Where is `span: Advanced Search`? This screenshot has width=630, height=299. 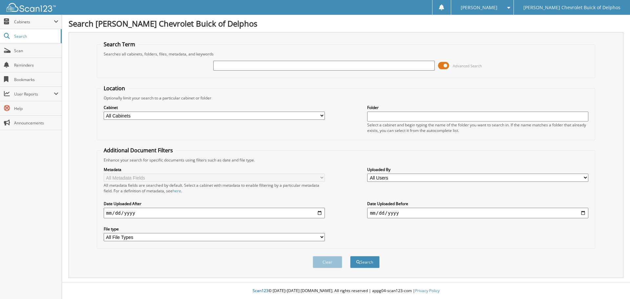 span: Advanced Search is located at coordinates (468, 66).